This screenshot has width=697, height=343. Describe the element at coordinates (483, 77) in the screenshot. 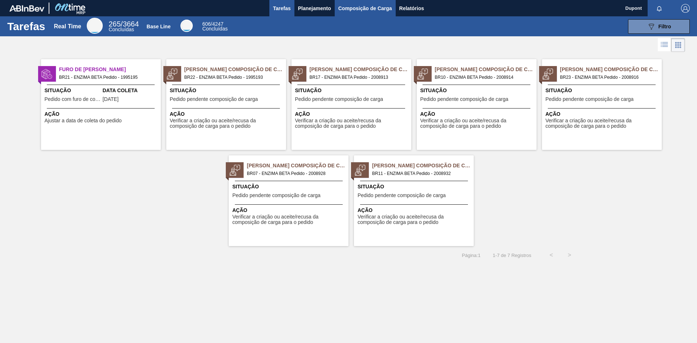

I see `span: BR10 - ENZIMA BETA Pedido - 2008914` at that location.